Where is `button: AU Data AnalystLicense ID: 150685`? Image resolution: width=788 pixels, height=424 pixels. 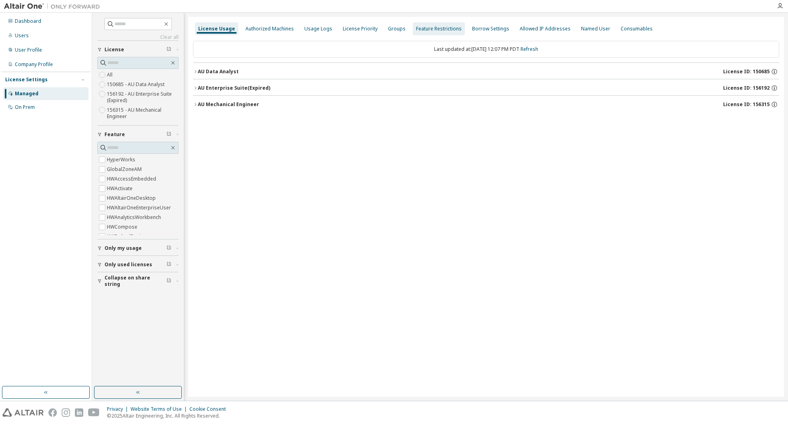
button: AU Data AnalystLicense ID: 150685 is located at coordinates (486, 72).